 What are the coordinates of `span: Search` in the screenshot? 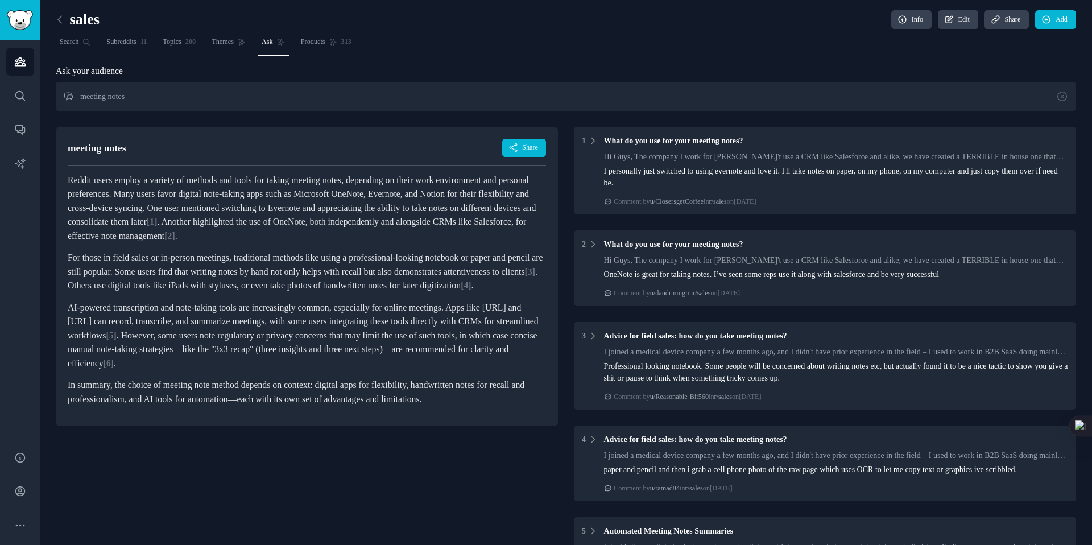 It's located at (69, 42).